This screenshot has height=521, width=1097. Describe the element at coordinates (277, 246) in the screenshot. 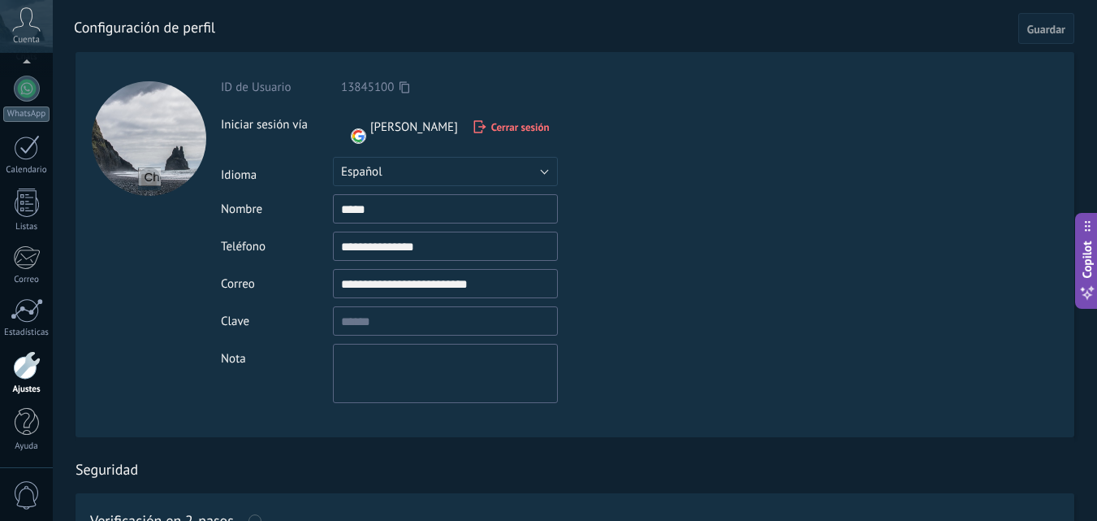

I see `div: Teléfono` at that location.